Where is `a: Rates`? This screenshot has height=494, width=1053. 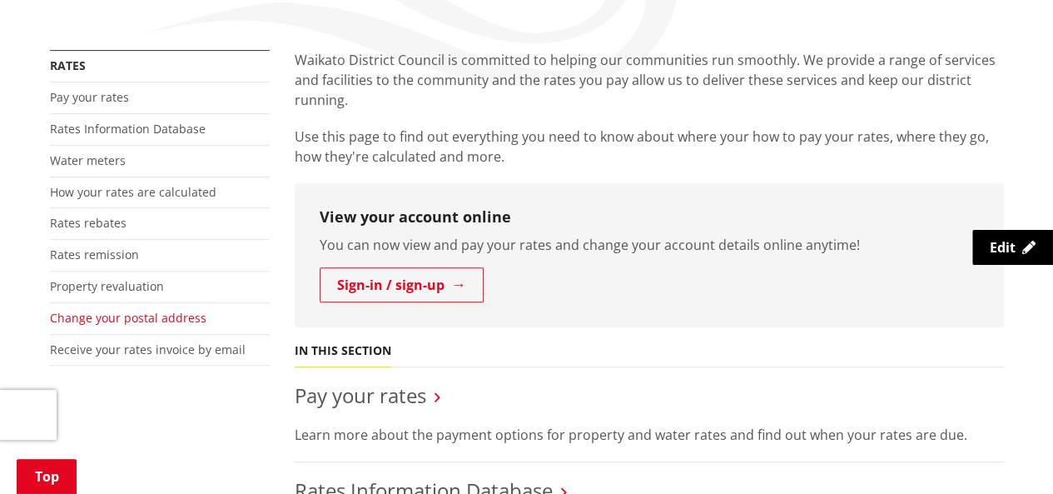 a: Rates is located at coordinates (67, 65).